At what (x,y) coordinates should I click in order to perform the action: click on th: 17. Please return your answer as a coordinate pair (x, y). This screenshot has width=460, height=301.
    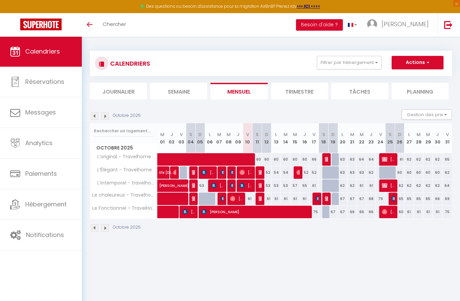
    Looking at the image, I should click on (315, 138).